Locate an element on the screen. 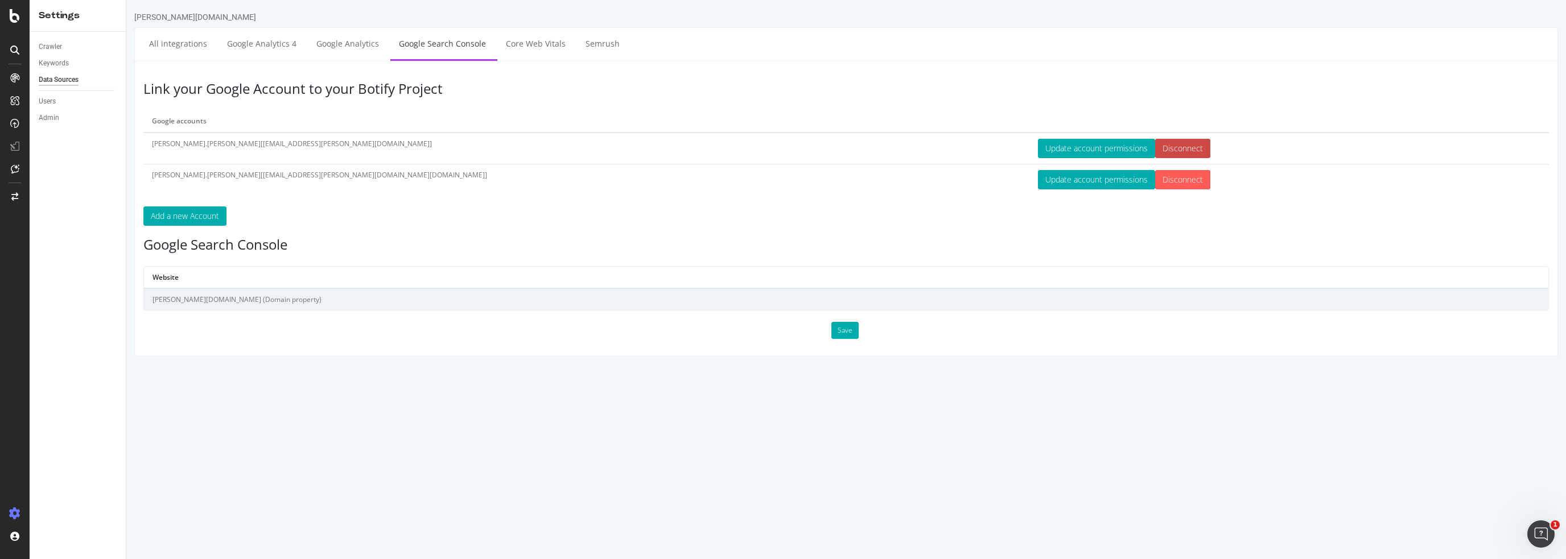  button: Save is located at coordinates (719, 331).